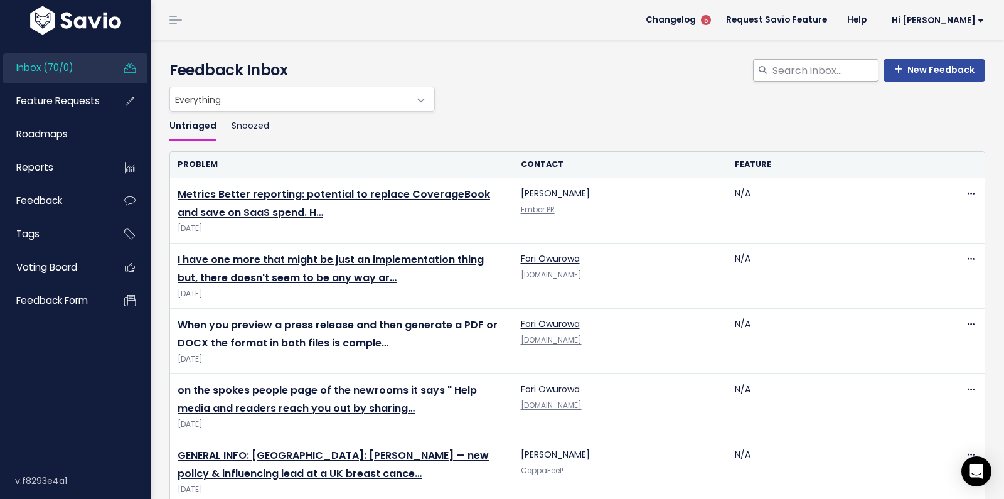 This screenshot has width=1004, height=499. I want to click on span: Changelog, so click(670, 20).